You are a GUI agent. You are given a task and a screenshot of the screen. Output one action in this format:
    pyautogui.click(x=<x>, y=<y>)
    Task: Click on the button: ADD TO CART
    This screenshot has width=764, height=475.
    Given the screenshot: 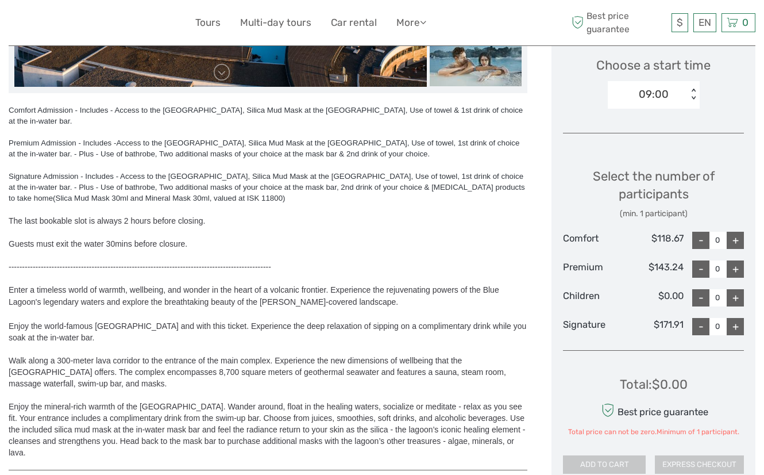 What is the action you would take?
    pyautogui.click(x=605, y=464)
    